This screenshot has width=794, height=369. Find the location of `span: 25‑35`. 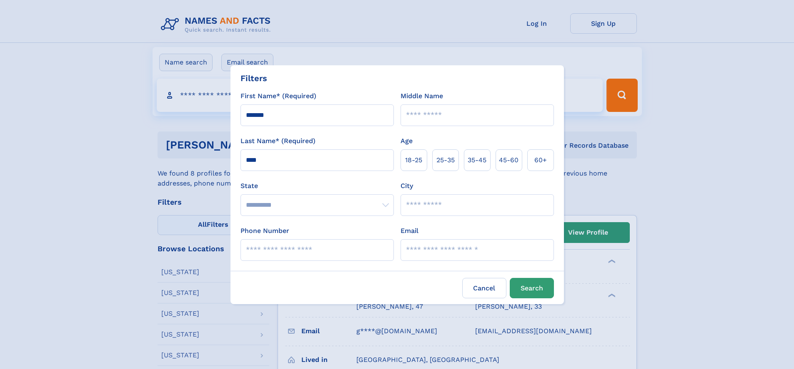

span: 25‑35 is located at coordinates (445, 160).